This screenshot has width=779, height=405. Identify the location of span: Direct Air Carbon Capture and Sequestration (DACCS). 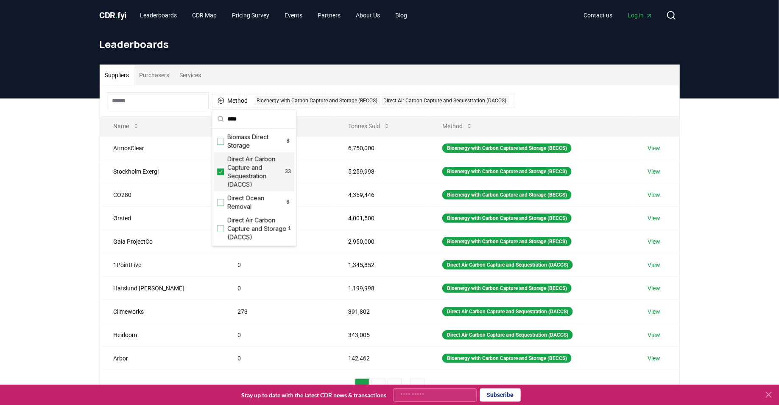
(256, 172).